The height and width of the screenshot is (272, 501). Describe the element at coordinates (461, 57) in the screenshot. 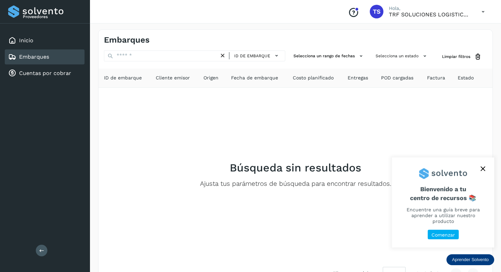

I see `button: Limpiar filtros` at that location.